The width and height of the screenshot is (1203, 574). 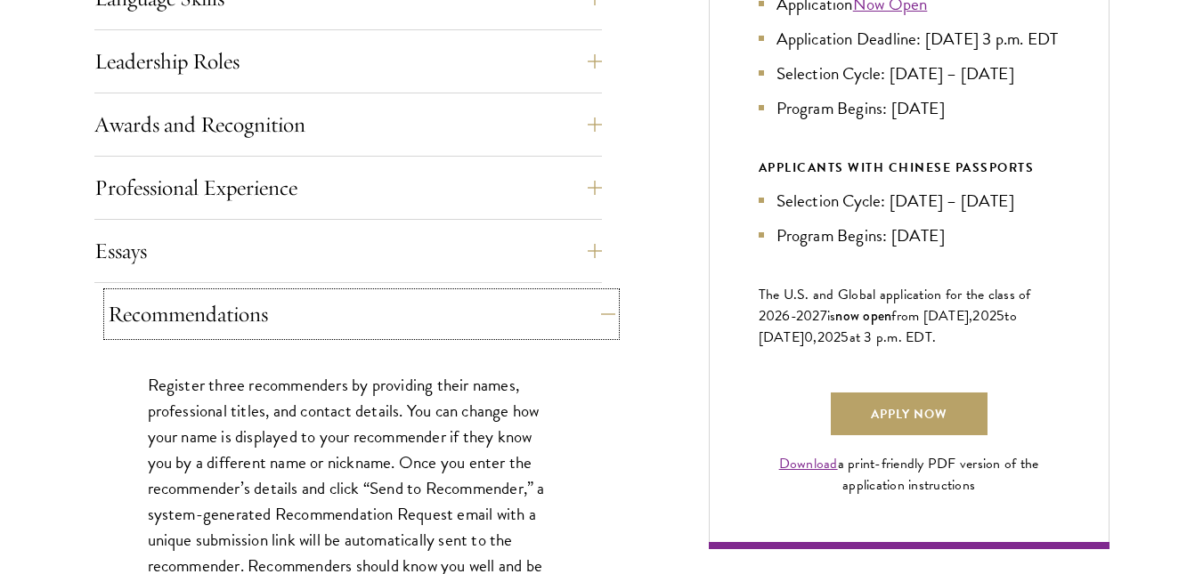 I want to click on span: 0, so click(x=809, y=337).